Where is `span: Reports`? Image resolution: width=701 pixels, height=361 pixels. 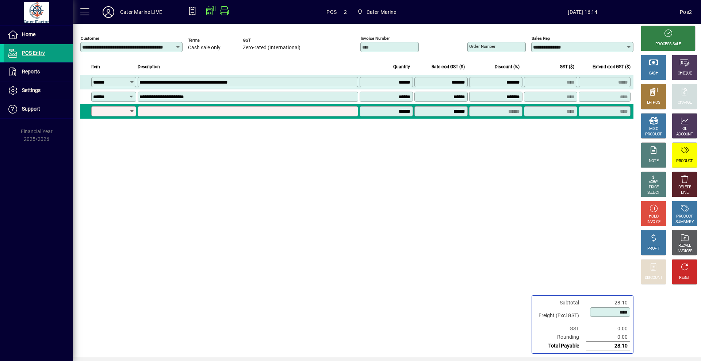
span: Reports is located at coordinates (31, 72).